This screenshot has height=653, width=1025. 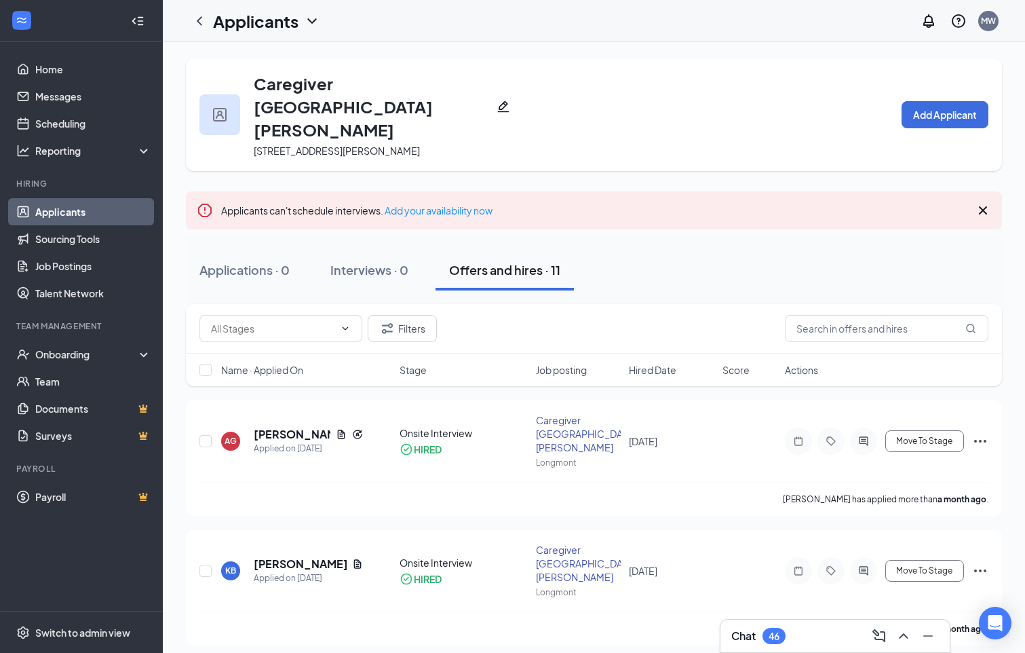 What do you see at coordinates (413, 370) in the screenshot?
I see `span: Stage` at bounding box center [413, 370].